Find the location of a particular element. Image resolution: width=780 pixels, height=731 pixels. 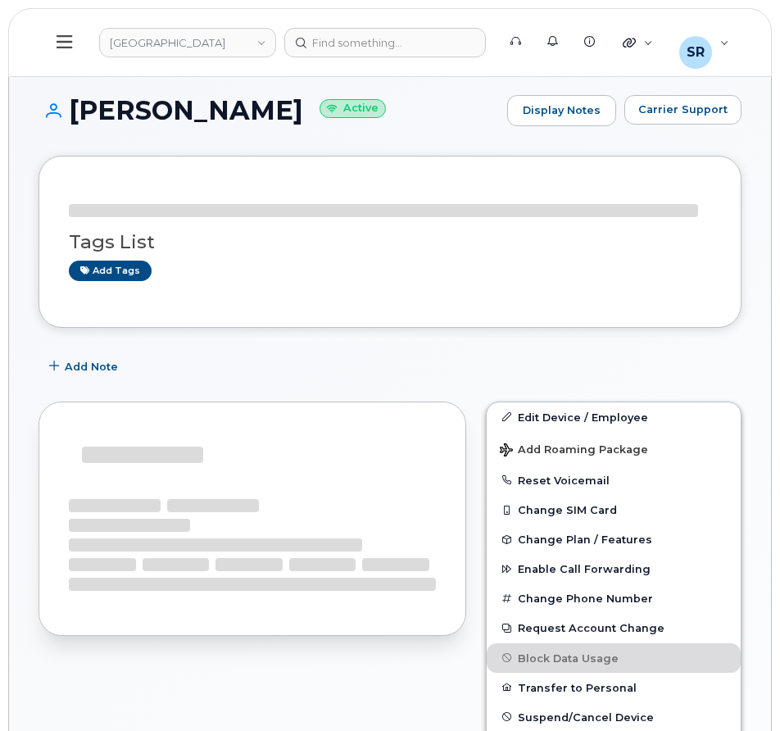

span: Add Note is located at coordinates (91, 366).